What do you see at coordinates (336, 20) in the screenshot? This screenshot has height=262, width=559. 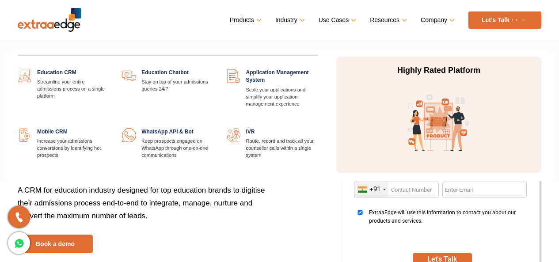 I see `a: Use Cases` at bounding box center [336, 20].